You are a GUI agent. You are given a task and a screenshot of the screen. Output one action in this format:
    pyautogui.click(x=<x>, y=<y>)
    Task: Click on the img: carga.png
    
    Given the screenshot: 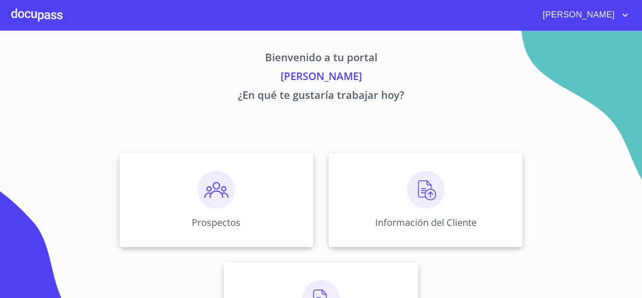 What is the action you would take?
    pyautogui.click(x=426, y=190)
    